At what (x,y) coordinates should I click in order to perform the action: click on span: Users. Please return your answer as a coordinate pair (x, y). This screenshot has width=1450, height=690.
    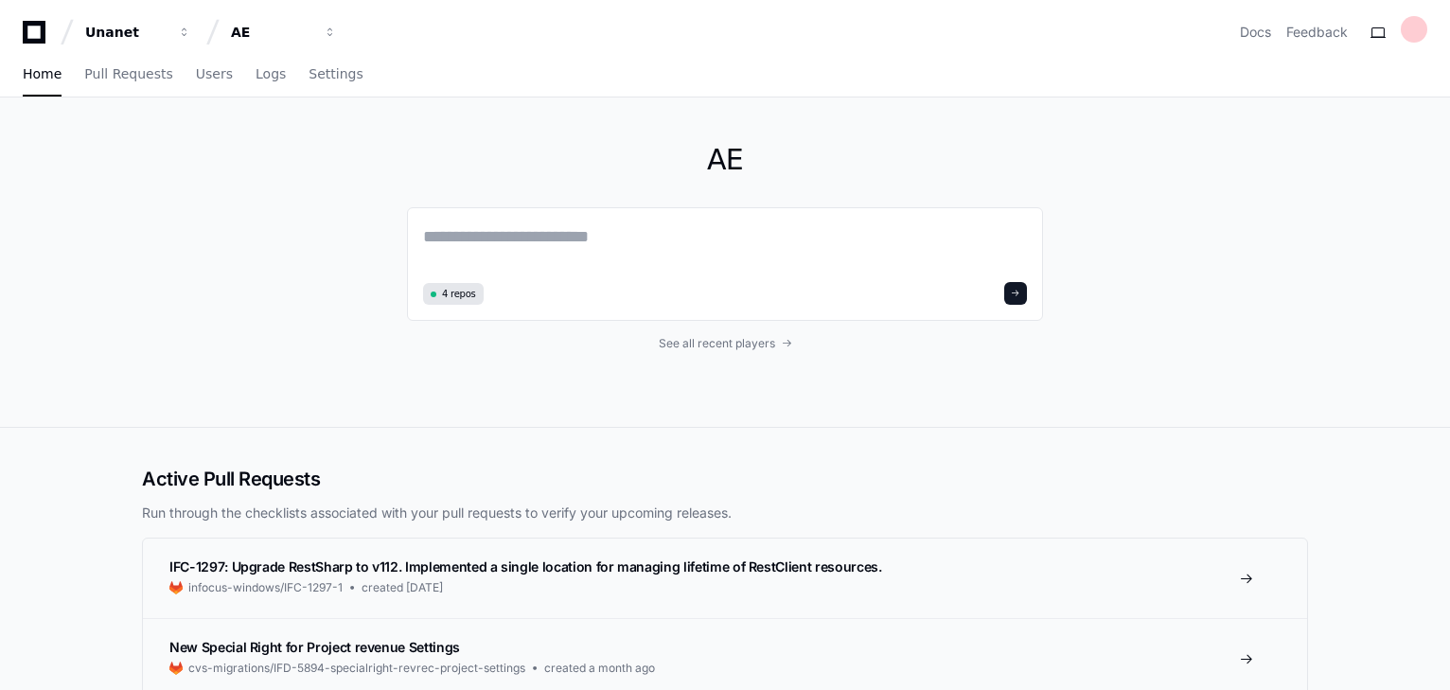
    Looking at the image, I should click on (214, 74).